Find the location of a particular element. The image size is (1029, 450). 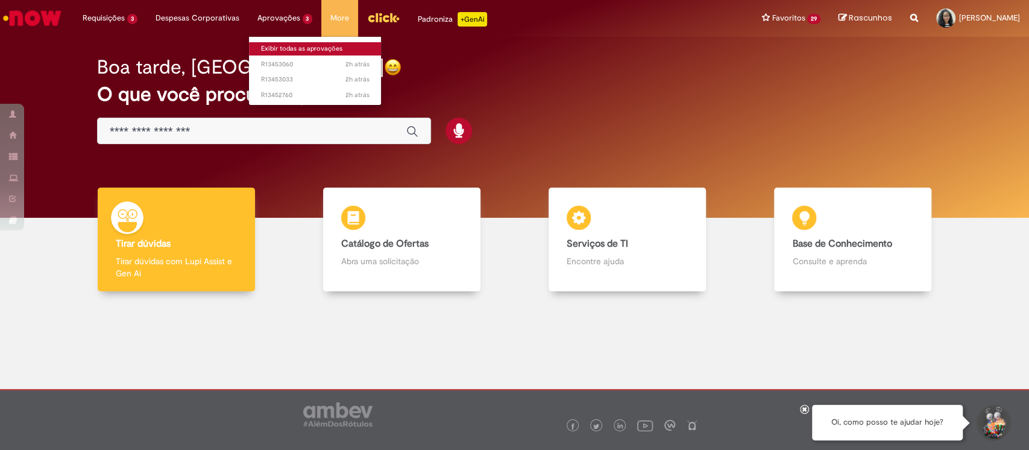

time: 27/08/2025 15:10:15 is located at coordinates (357, 79).